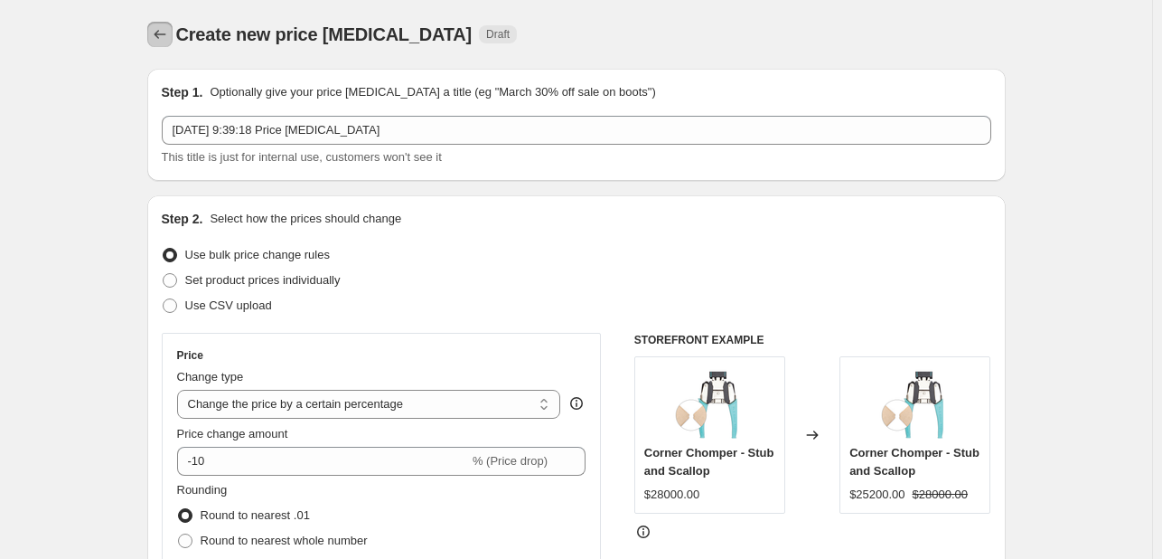 Image resolution: width=1162 pixels, height=559 pixels. What do you see at coordinates (940, 494) in the screenshot?
I see `strike: $28000.00` at bounding box center [940, 494].